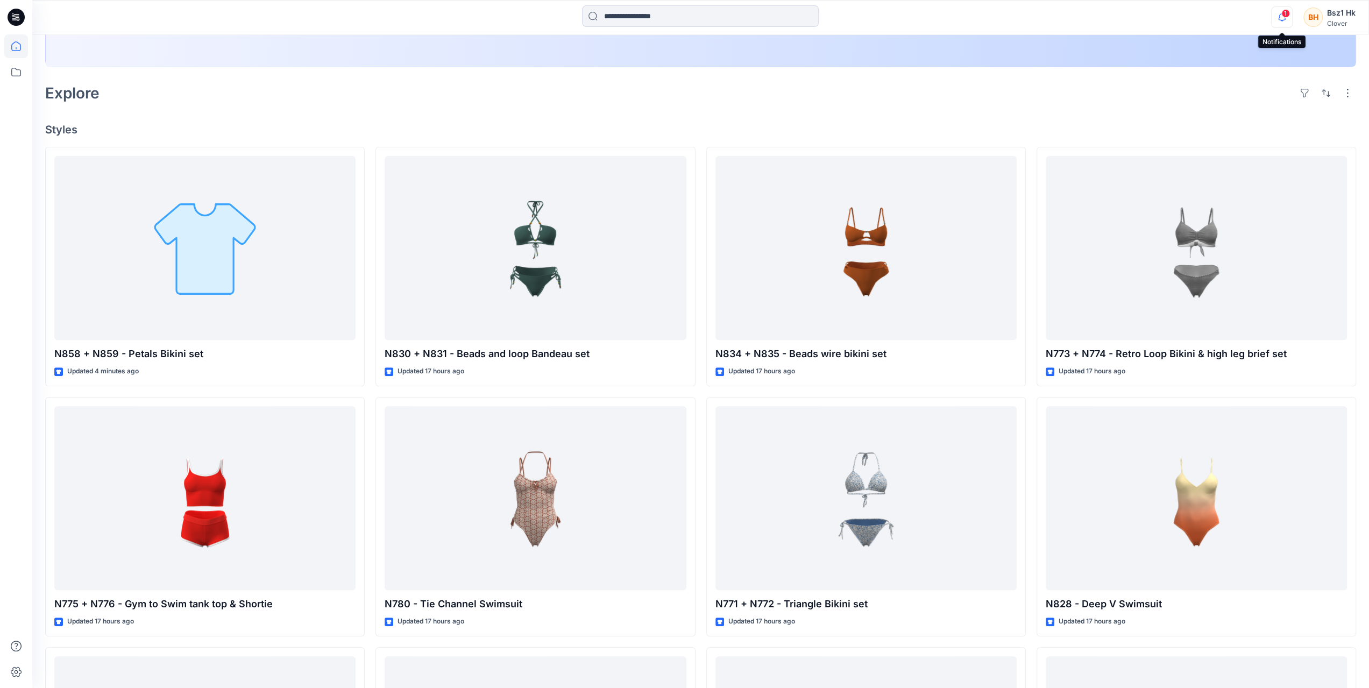  What do you see at coordinates (866, 354) in the screenshot?
I see `p: N834 + N835 - Beads wire bikini set` at bounding box center [866, 354].